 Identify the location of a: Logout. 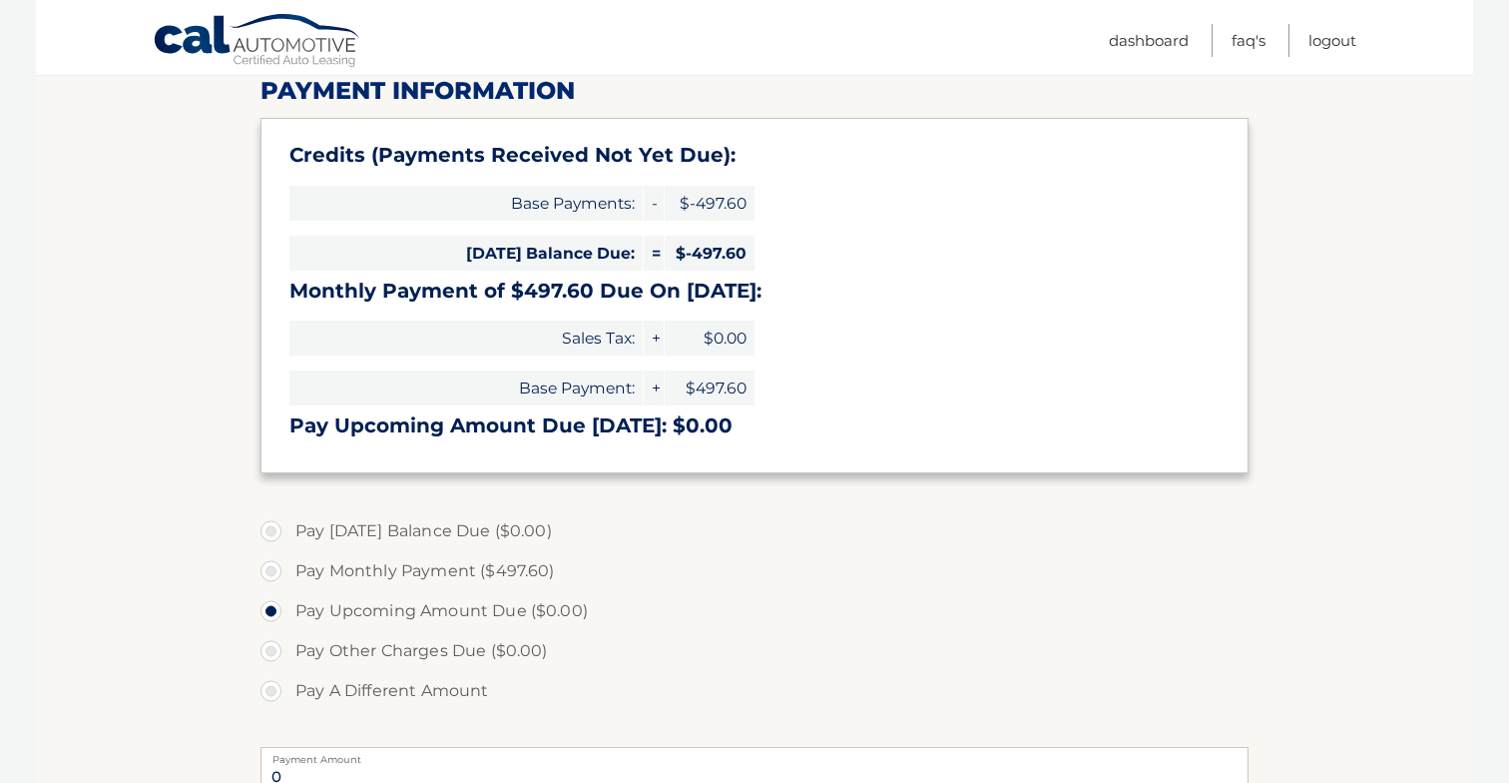
(1333, 40).